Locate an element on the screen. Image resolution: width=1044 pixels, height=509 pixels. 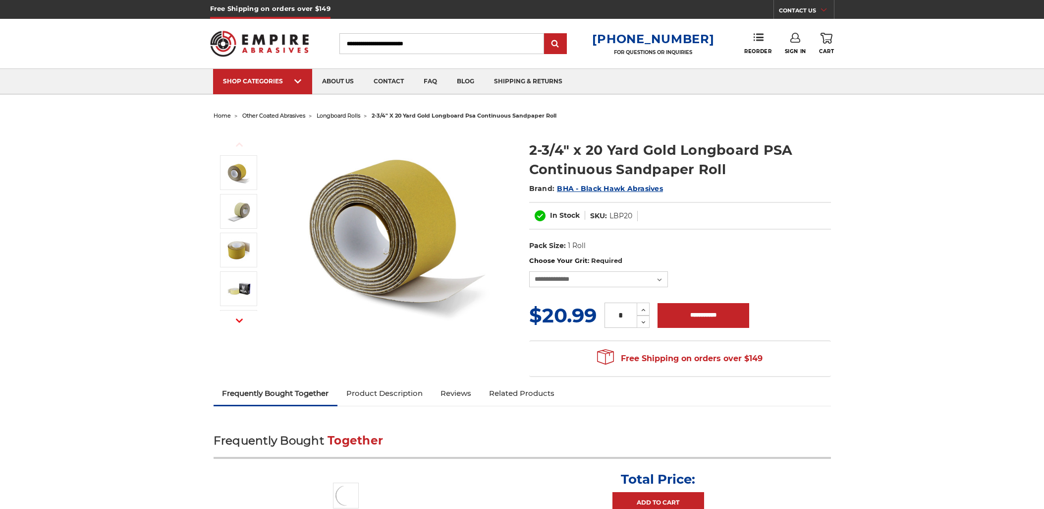
span: Cart is located at coordinates (827, 51).